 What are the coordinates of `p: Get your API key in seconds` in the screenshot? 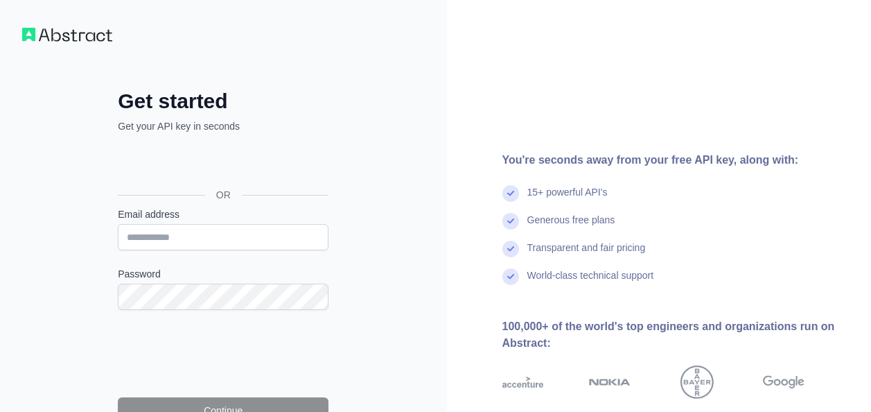 It's located at (223, 126).